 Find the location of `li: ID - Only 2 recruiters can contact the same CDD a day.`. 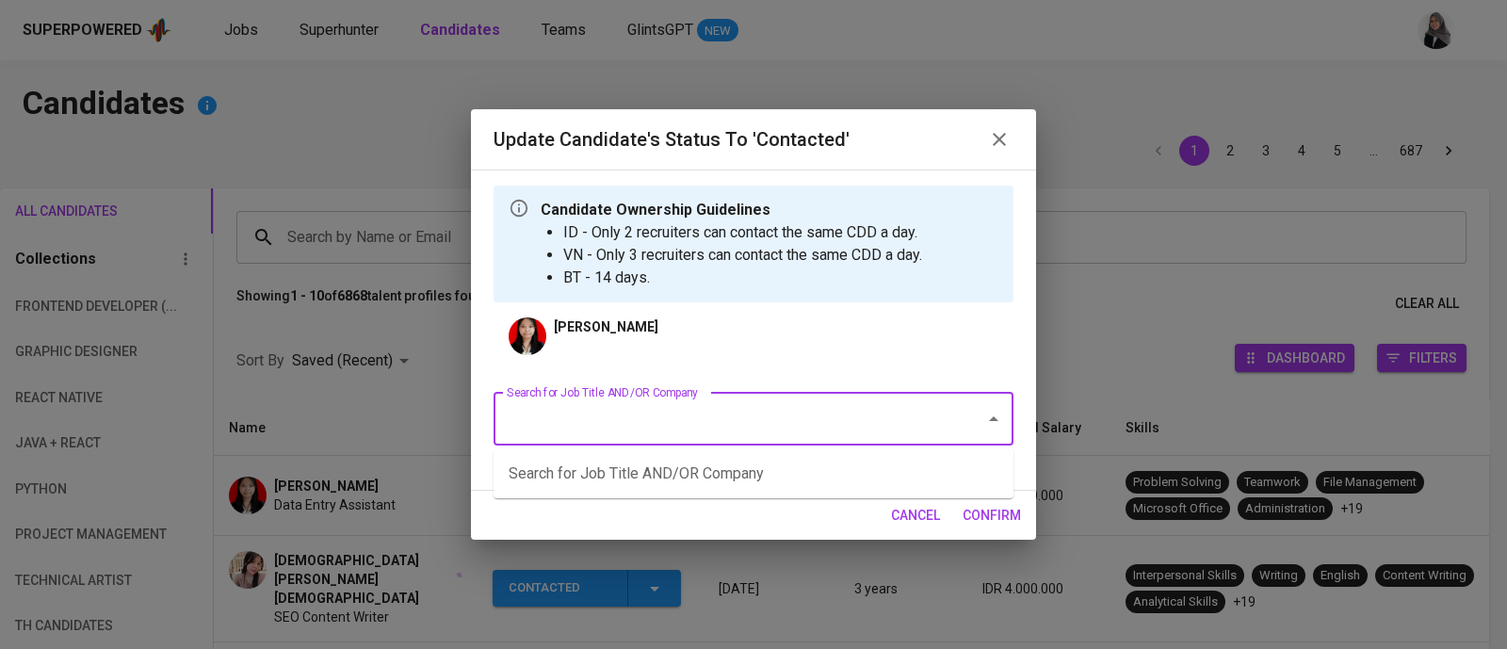

li: ID - Only 2 recruiters can contact the same CDD a day. is located at coordinates (742, 233).